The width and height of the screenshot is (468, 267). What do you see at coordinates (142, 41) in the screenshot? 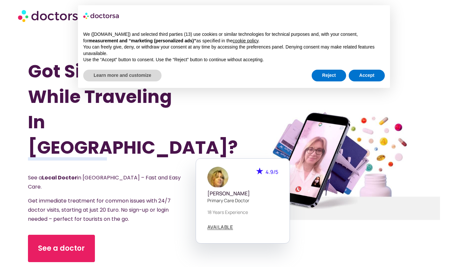
I see `strong: measurement and “marketing (personalized ads)”` at bounding box center [142, 41].